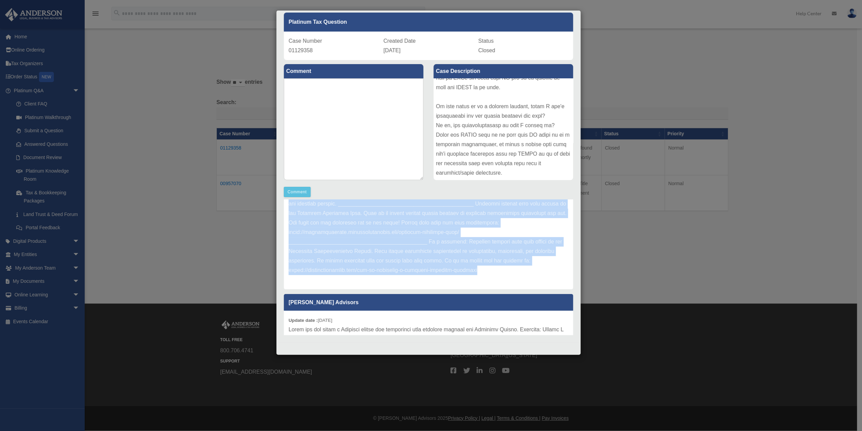 The image size is (862, 431). Describe the element at coordinates (503, 71) in the screenshot. I see `label: Case Description` at that location.